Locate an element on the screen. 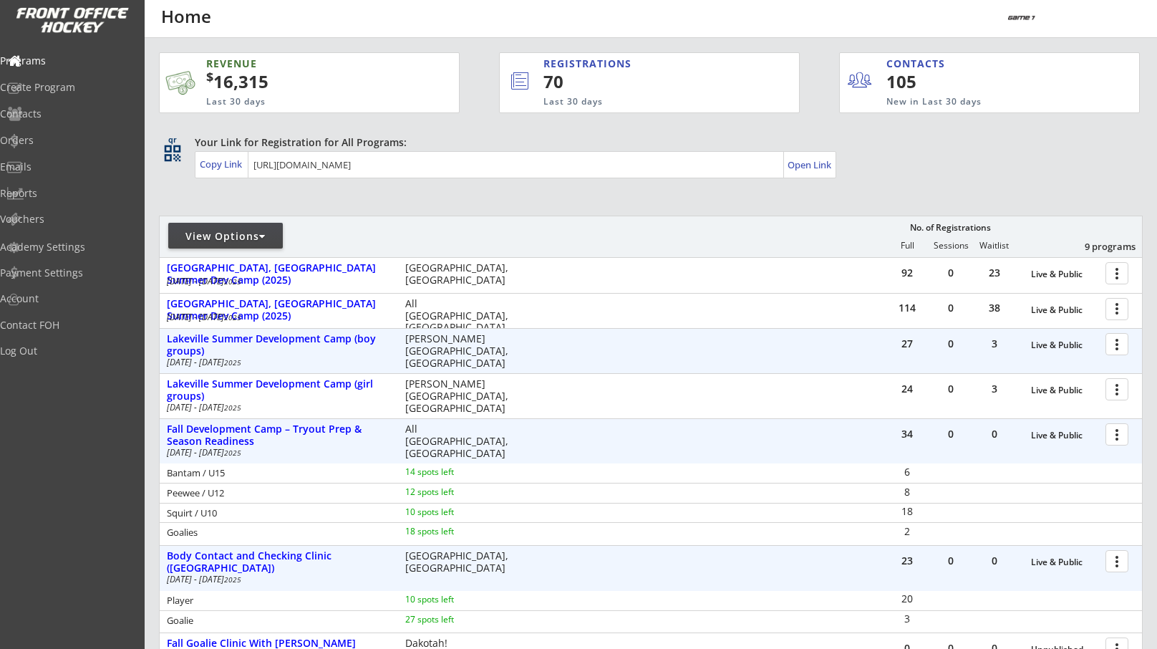 The image size is (1157, 649). div: 27 spots left is located at coordinates (451, 619).